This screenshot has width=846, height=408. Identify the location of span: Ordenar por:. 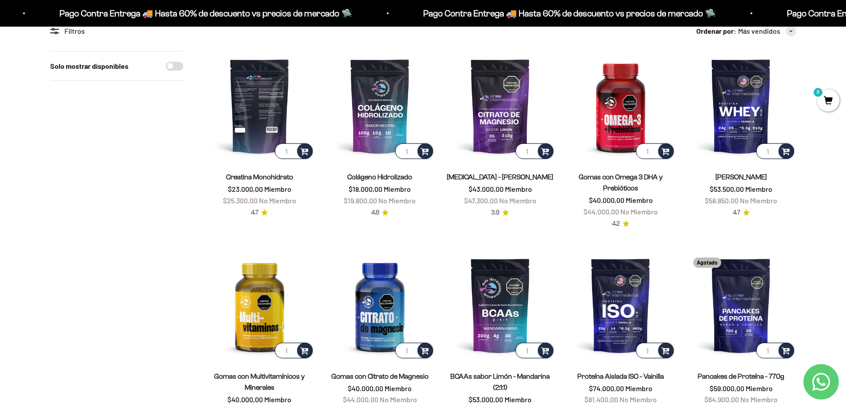
(716, 31).